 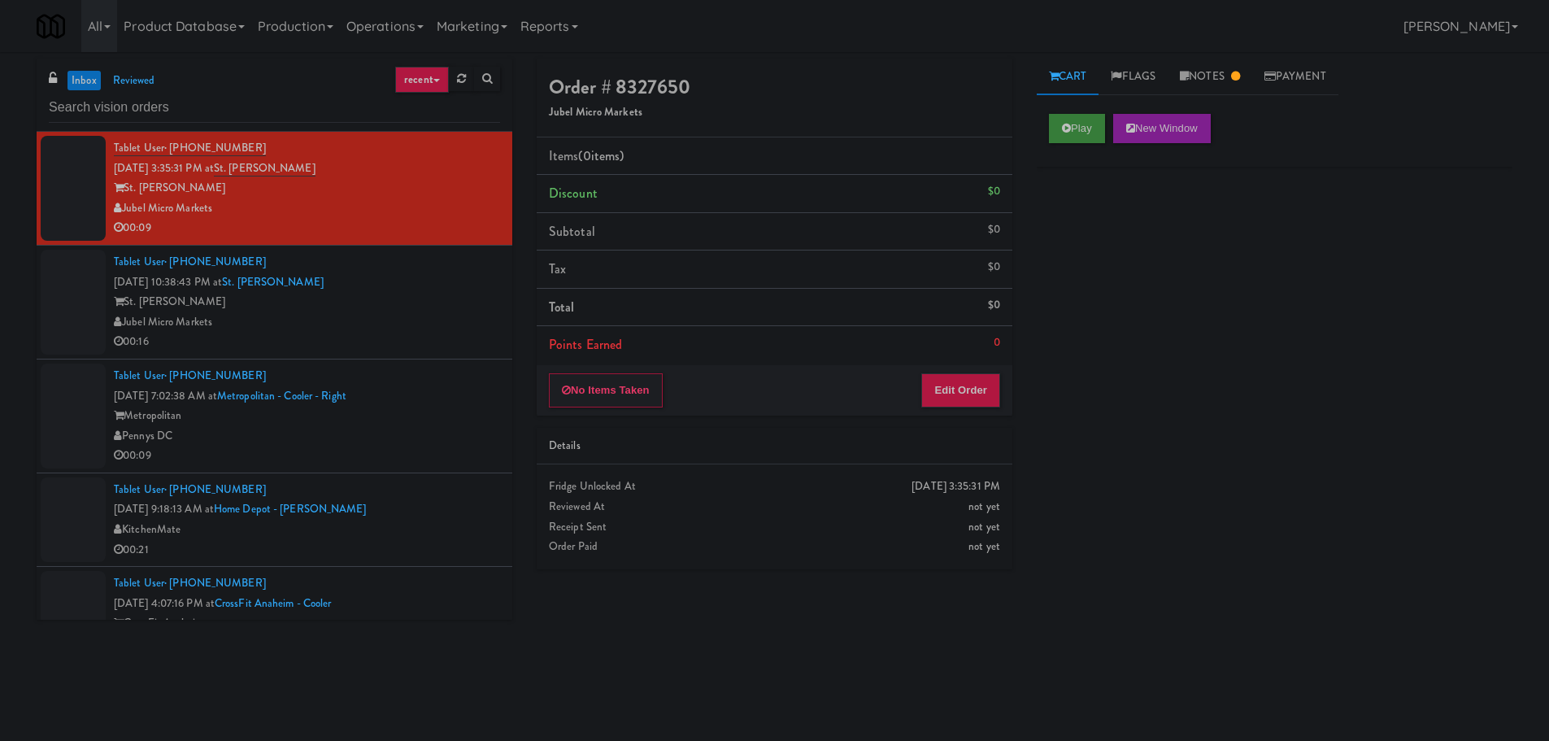 What do you see at coordinates (557, 268) in the screenshot?
I see `span: Tax` at bounding box center [557, 268].